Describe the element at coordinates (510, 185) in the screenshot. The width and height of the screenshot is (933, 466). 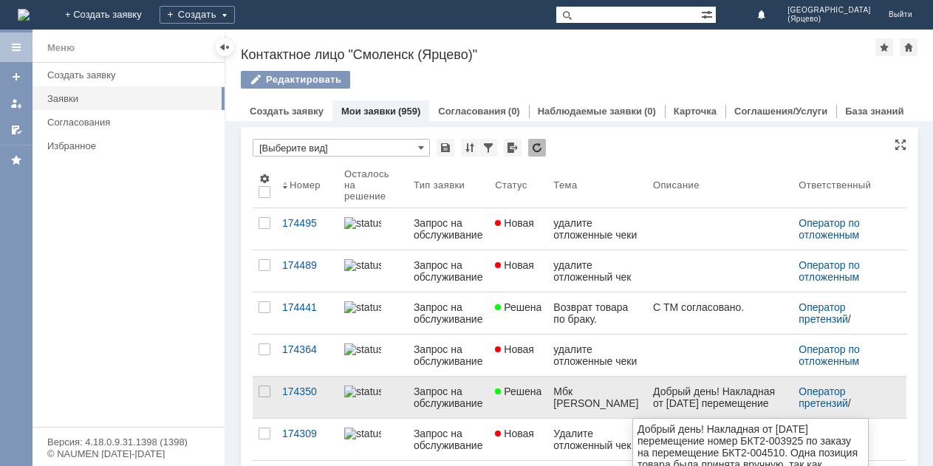
I see `div: Статус` at that location.